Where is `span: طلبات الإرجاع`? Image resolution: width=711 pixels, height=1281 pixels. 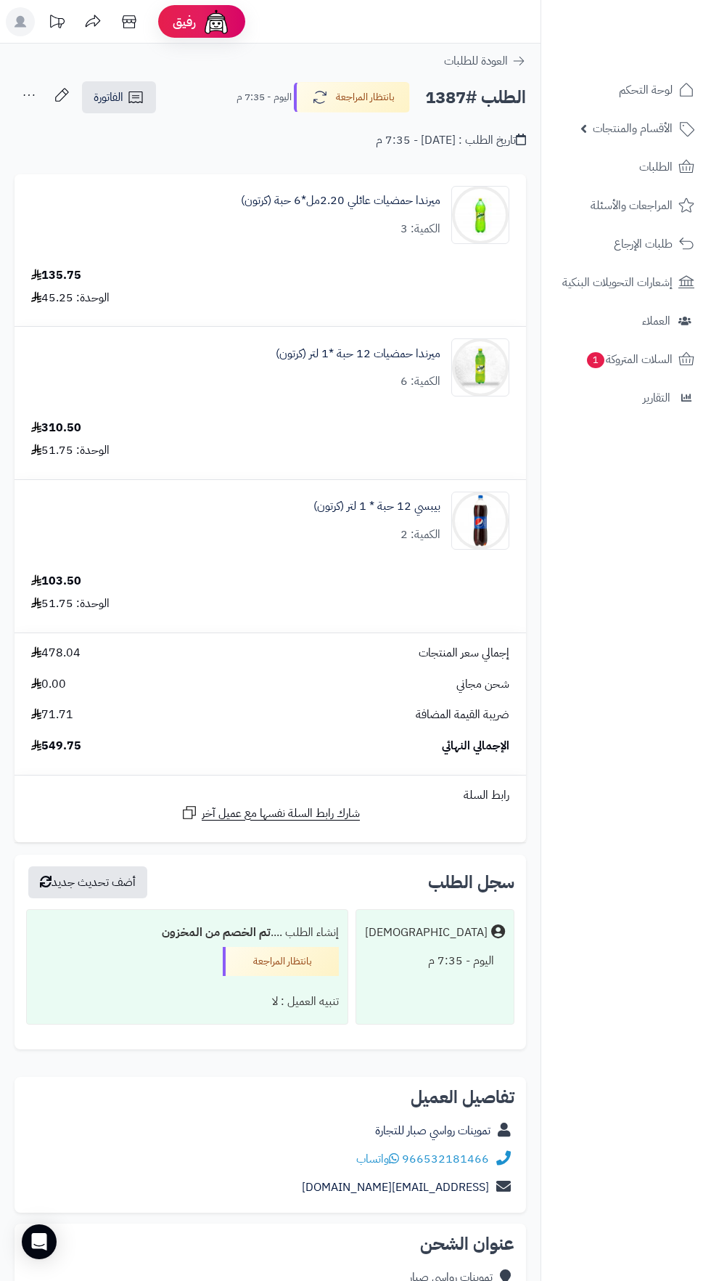 span: طلبات الإرجاع is located at coordinates (643, 244).